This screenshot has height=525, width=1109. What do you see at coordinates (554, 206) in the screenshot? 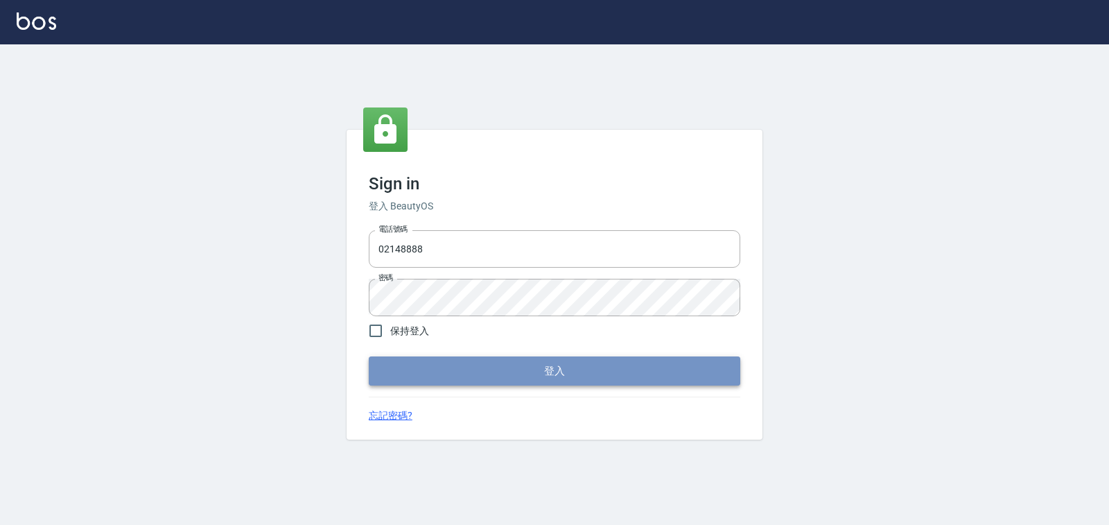
I see `h6: 登入 BeautyOS` at bounding box center [554, 206].